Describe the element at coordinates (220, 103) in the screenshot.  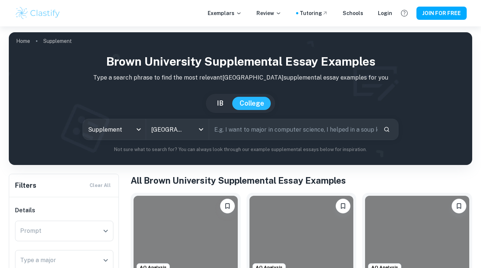
I see `button: IB` at that location.